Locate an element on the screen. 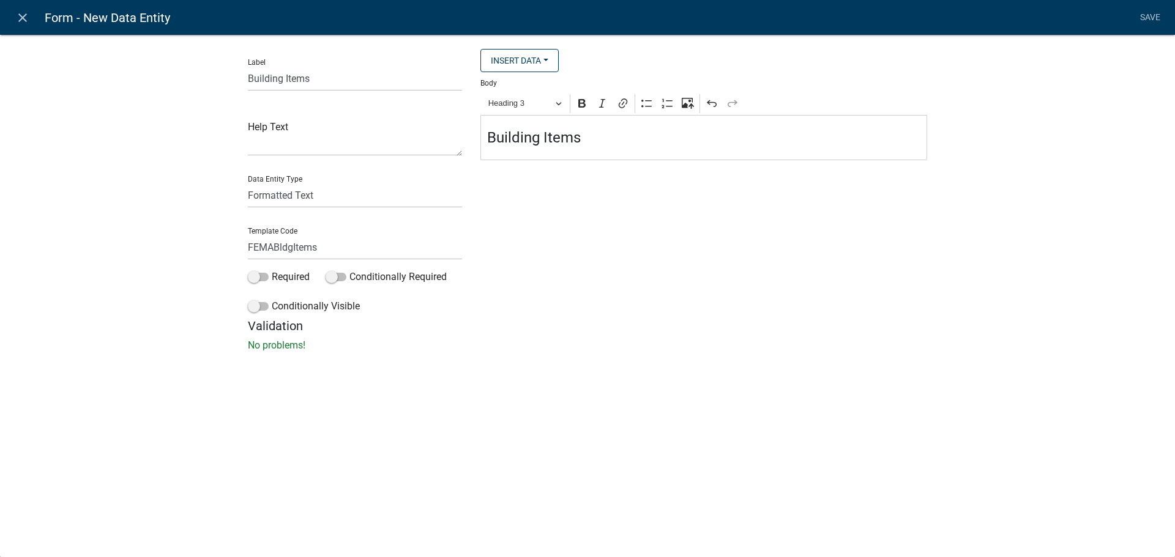  h5: Validation is located at coordinates (587, 326).